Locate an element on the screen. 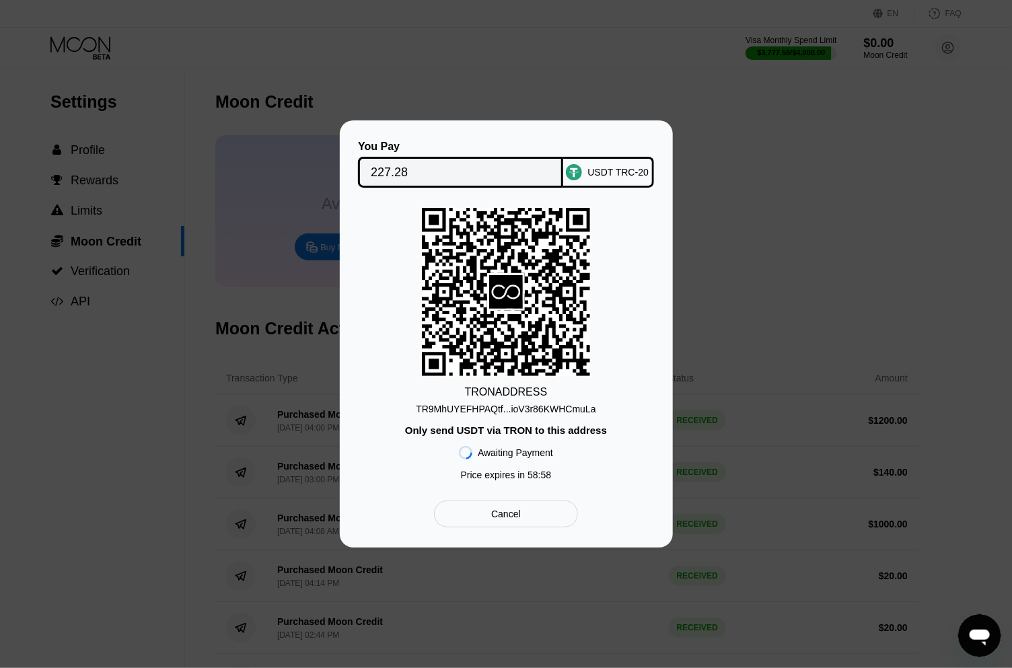 The image size is (1012, 668). div: You PayUSDT TRC-20 is located at coordinates (506, 164).